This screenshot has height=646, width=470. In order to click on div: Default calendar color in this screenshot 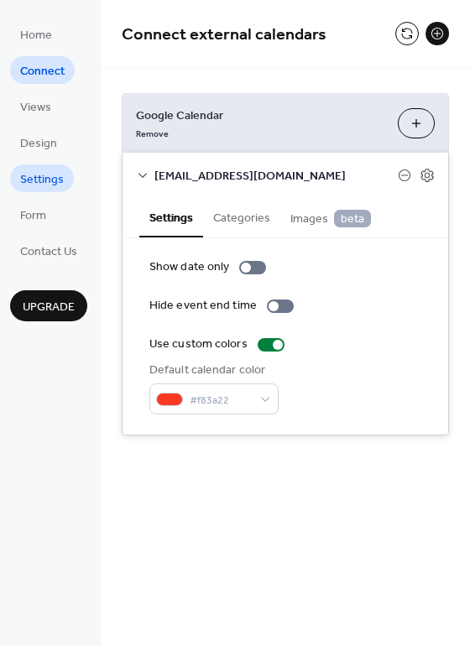, I will do `click(212, 370)`.